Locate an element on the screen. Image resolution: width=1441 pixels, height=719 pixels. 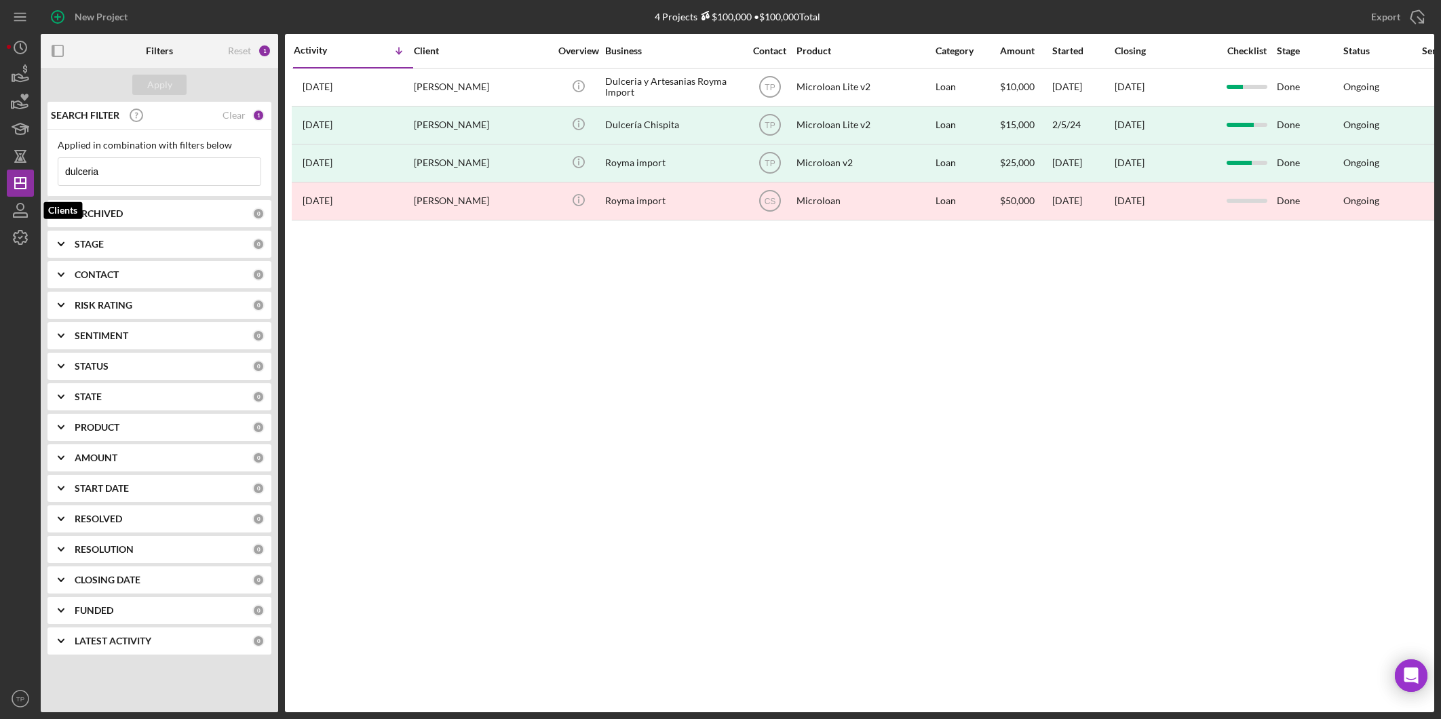
b: FUNDED is located at coordinates (94, 611).